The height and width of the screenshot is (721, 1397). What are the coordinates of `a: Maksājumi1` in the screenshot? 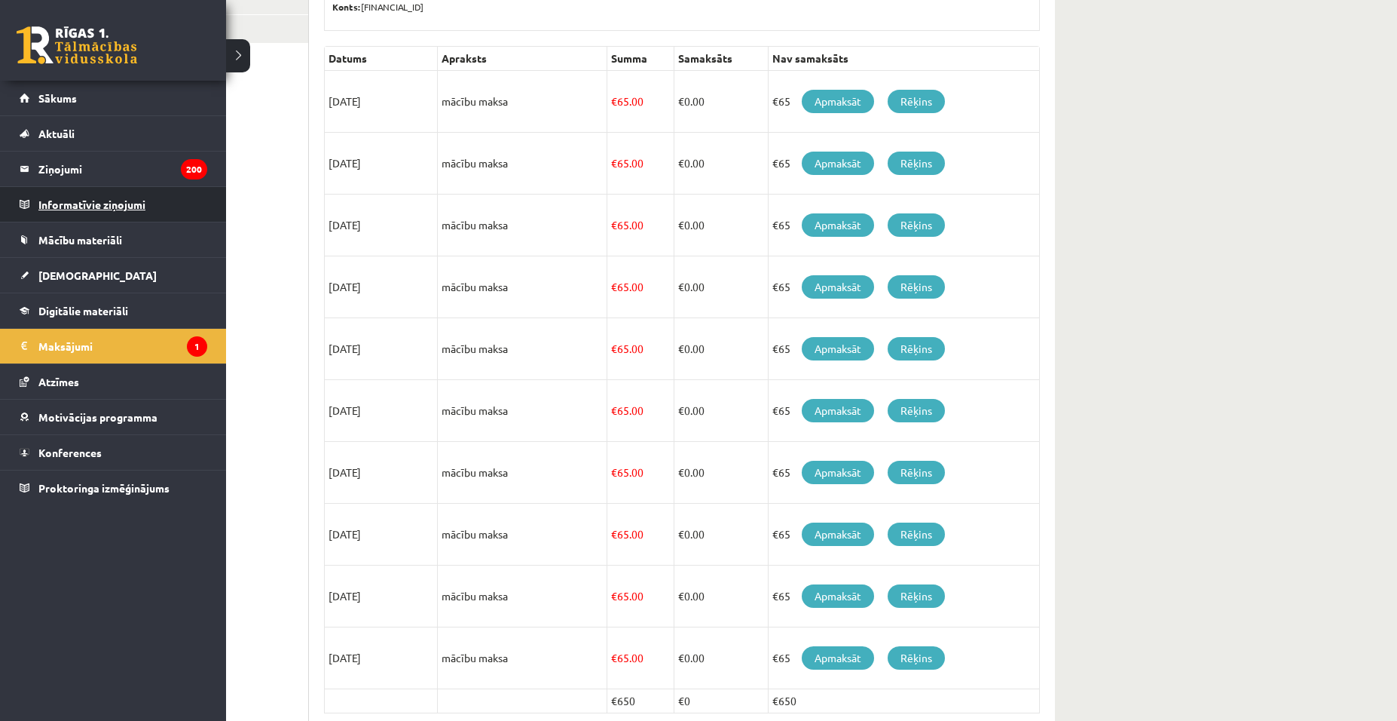 It's located at (113, 346).